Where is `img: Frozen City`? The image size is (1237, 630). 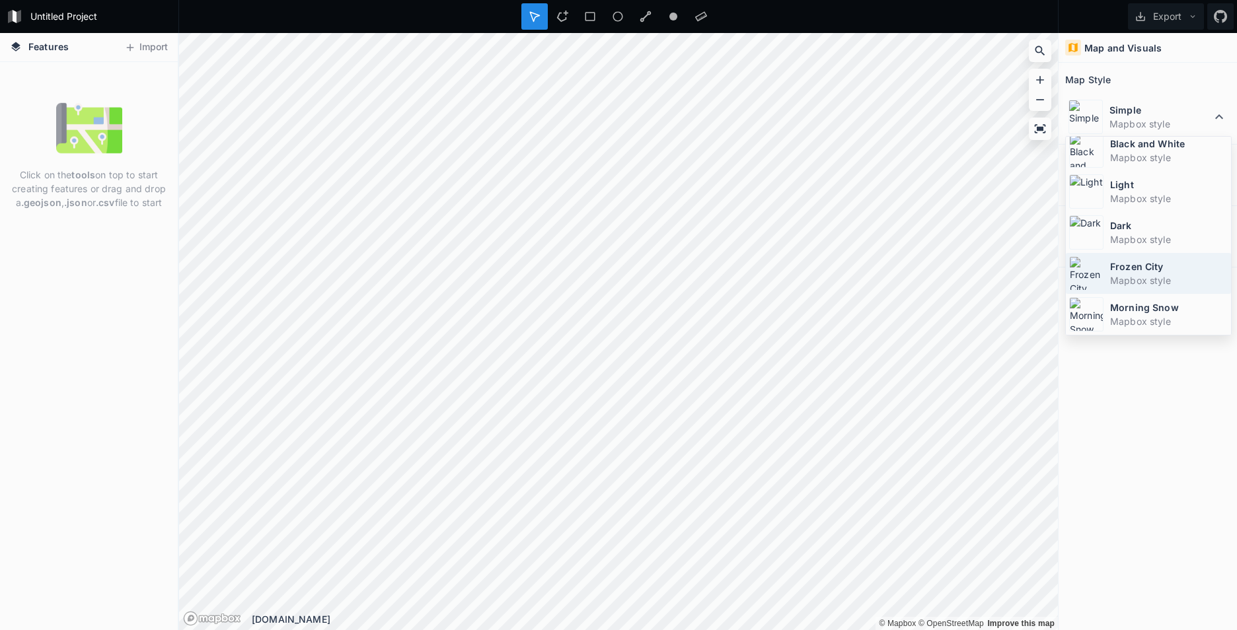 img: Frozen City is located at coordinates (1086, 274).